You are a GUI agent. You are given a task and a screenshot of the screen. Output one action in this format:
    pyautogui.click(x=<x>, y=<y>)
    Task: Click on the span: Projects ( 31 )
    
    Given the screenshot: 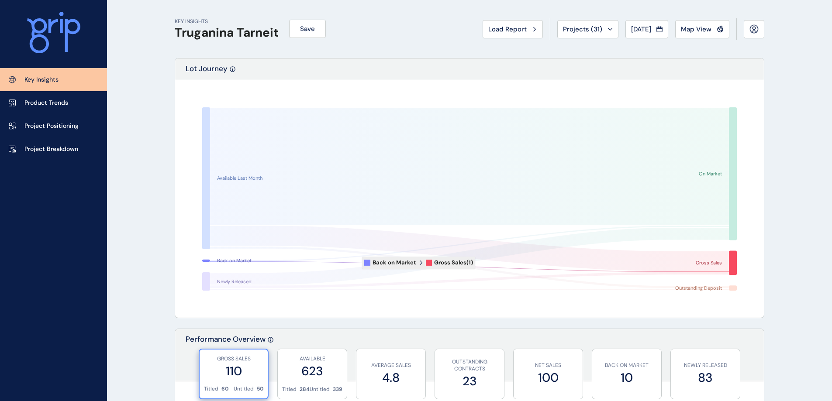 What is the action you would take?
    pyautogui.click(x=583, y=29)
    